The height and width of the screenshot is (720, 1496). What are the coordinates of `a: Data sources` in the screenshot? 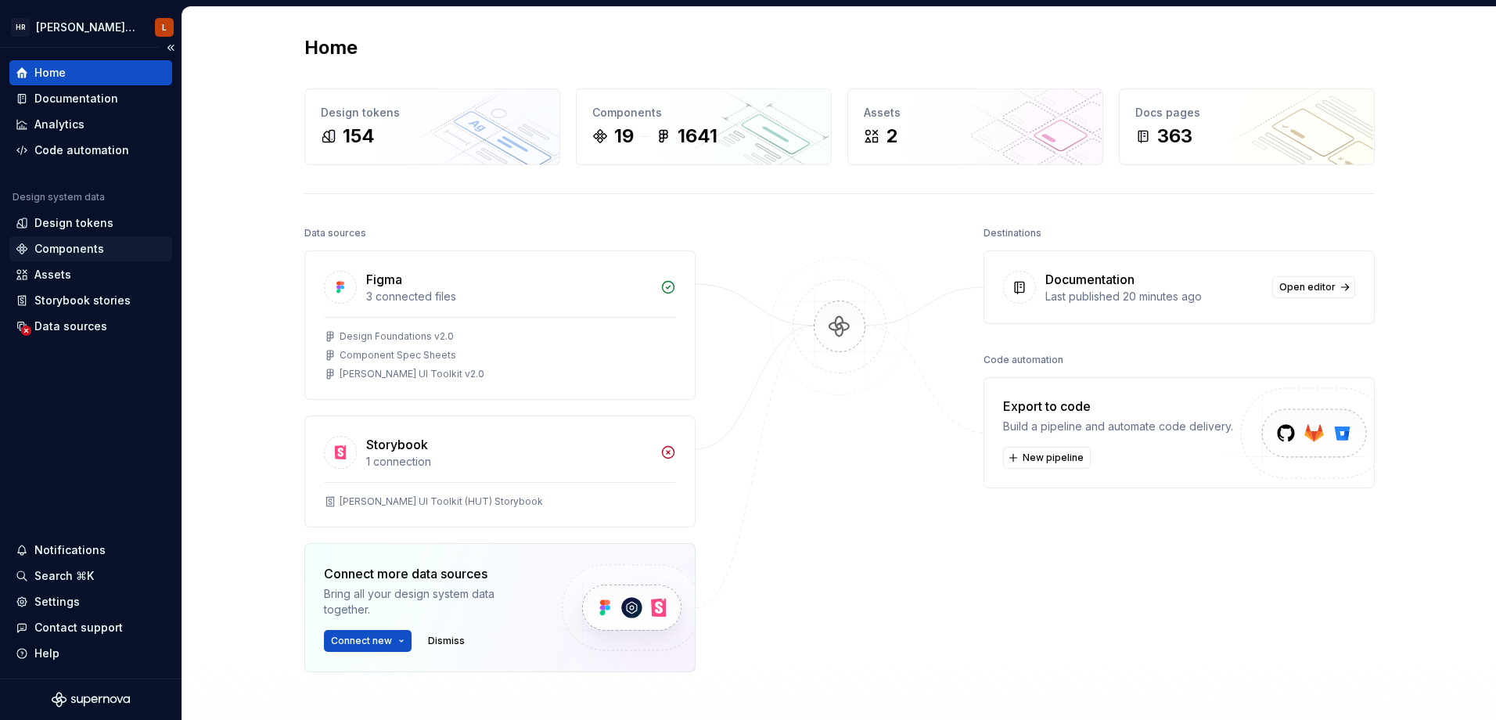 It's located at (91, 326).